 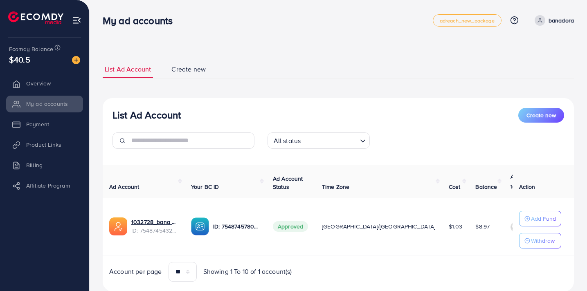 I want to click on span: $8.97, so click(x=482, y=226).